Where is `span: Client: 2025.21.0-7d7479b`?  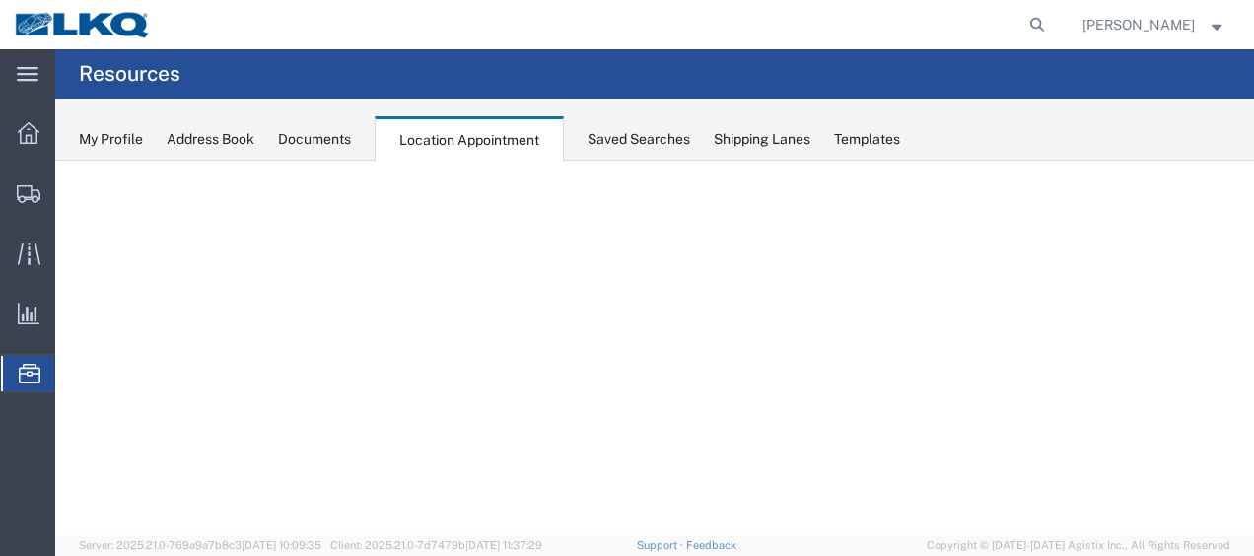 span: Client: 2025.21.0-7d7479b is located at coordinates (436, 545).